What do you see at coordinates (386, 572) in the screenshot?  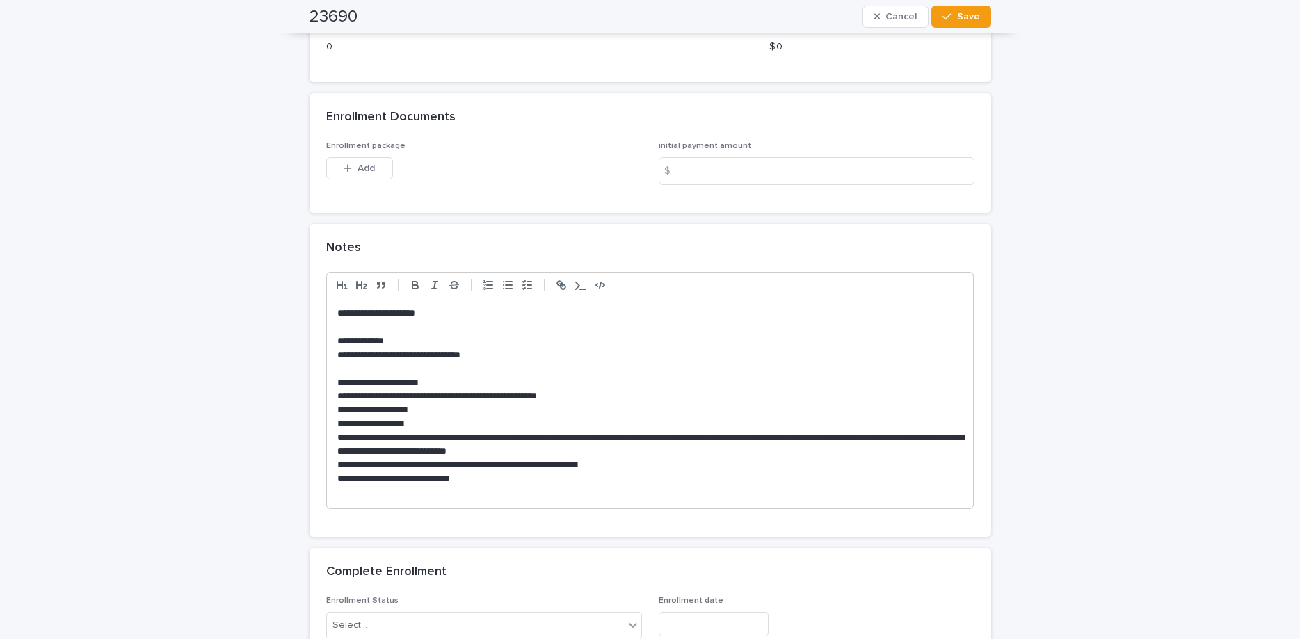 I see `h2: Complete Enrollment` at bounding box center [386, 572].